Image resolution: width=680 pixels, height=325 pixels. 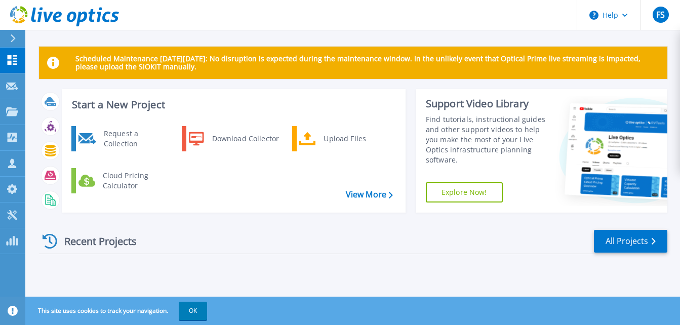 I want to click on div: Upload Files, so click(x=356, y=139).